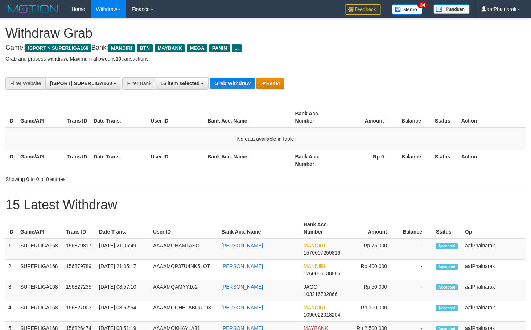 This screenshot has width=531, height=330. Describe the element at coordinates (266, 59) in the screenshot. I see `p: Grab and process withdraw. Maximum allowed is transactions.` at that location.